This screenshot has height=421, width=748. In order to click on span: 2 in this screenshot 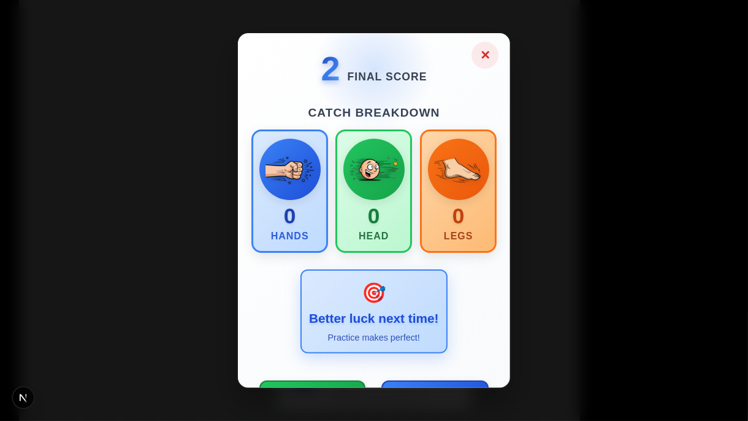, I will do `click(330, 69)`.